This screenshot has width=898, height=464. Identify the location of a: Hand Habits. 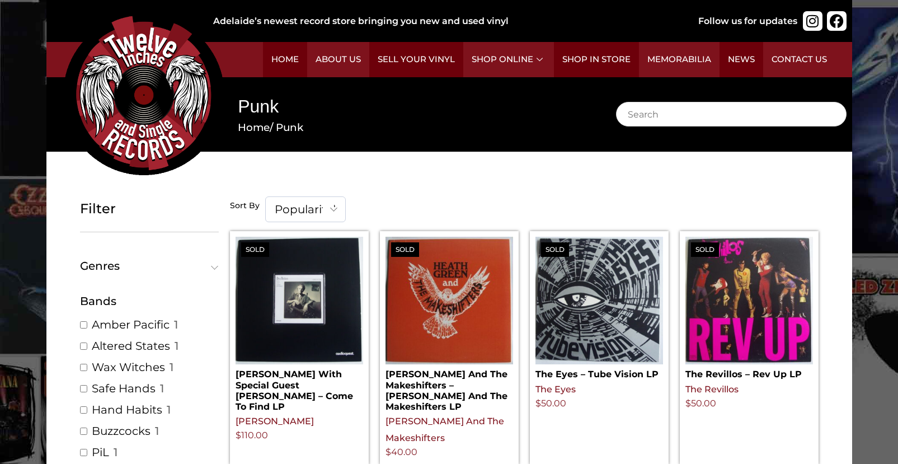
(127, 410).